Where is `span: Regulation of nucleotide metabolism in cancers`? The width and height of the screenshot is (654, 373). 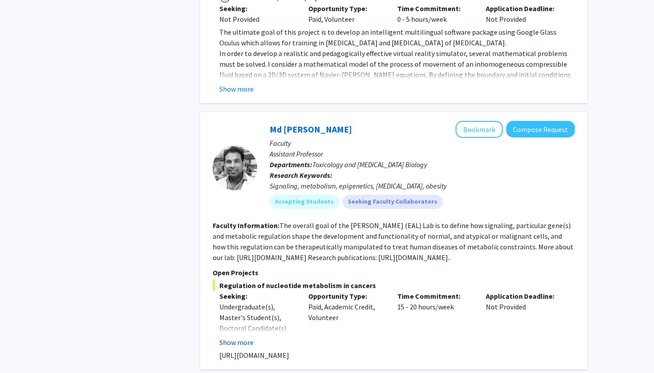
span: Regulation of nucleotide metabolism in cancers is located at coordinates (394, 286).